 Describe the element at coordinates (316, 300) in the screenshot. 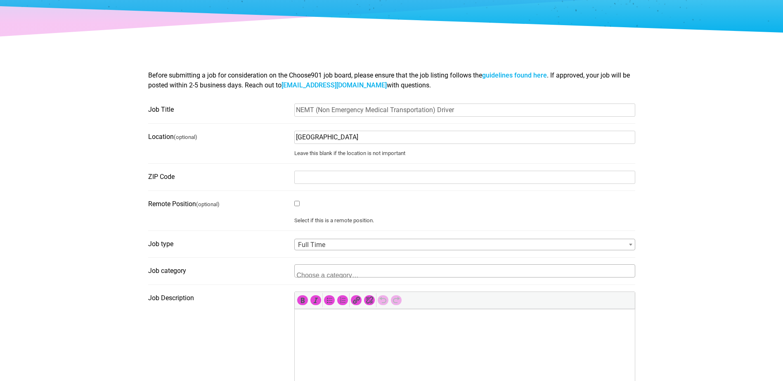

I see `div: Italic (Ctrl+I)` at that location.